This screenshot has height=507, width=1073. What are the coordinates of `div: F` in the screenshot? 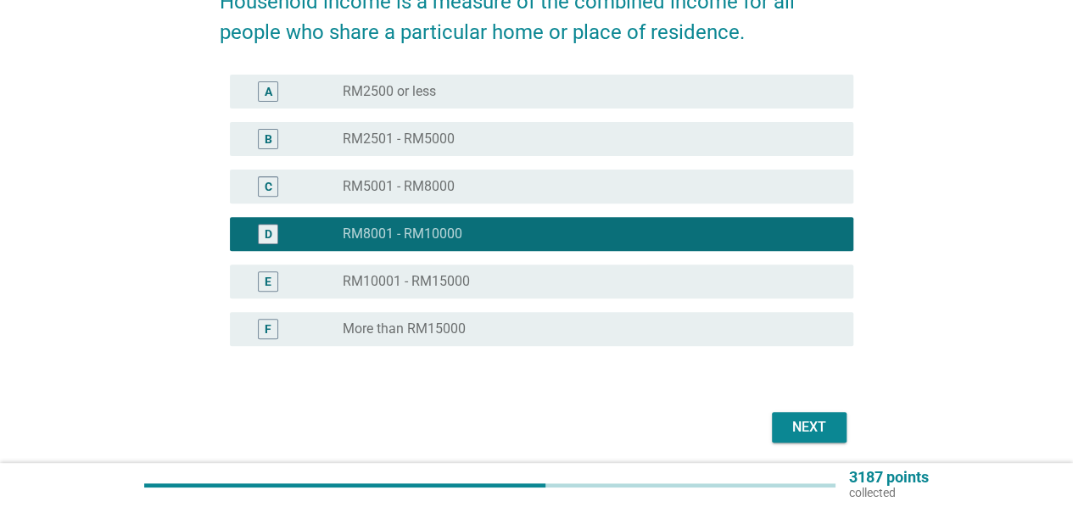 It's located at (268, 329).